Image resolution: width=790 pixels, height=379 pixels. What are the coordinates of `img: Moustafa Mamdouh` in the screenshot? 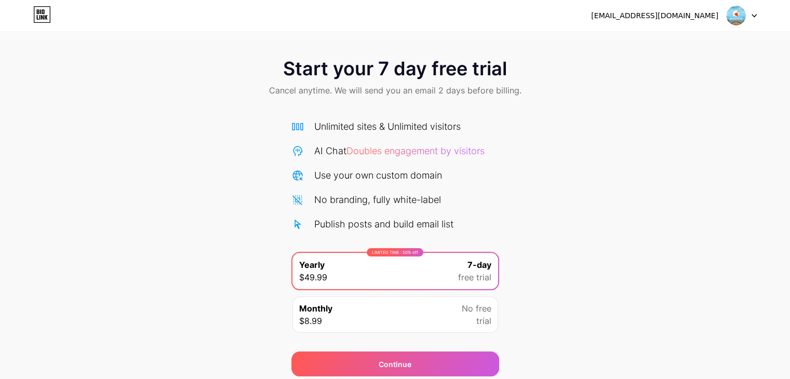 It's located at (736, 16).